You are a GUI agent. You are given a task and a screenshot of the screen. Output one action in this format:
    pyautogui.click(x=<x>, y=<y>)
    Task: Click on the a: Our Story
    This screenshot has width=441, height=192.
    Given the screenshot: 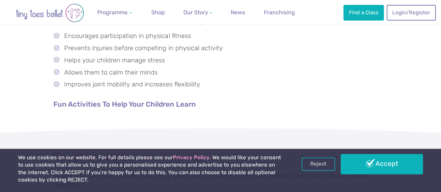 What is the action you would take?
    pyautogui.click(x=198, y=13)
    